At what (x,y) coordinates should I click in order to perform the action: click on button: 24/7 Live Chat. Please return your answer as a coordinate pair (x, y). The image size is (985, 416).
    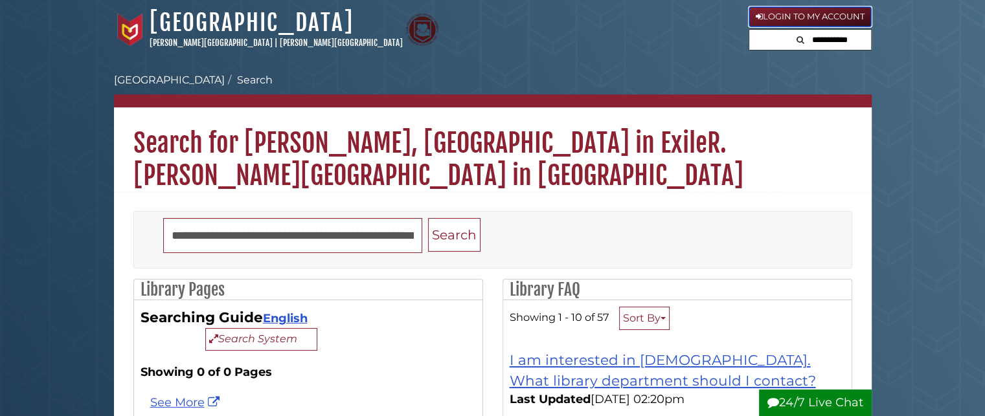
    Looking at the image, I should click on (815, 403).